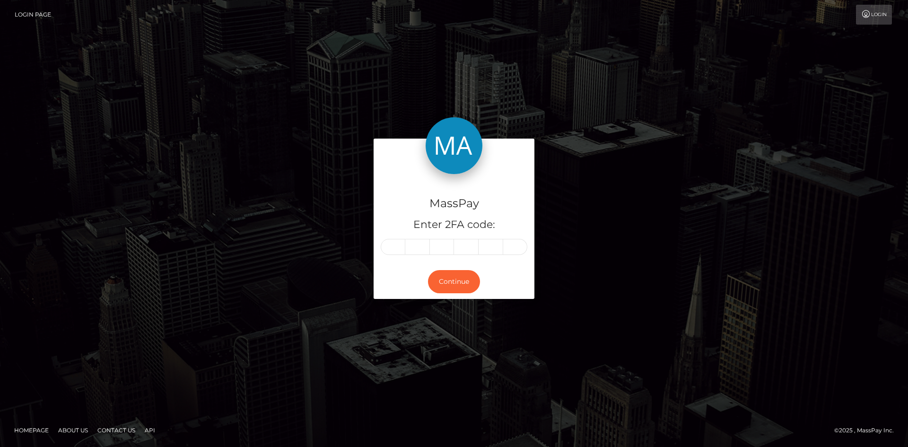  Describe the element at coordinates (454, 225) in the screenshot. I see `h5: Enter 2FA code:` at that location.